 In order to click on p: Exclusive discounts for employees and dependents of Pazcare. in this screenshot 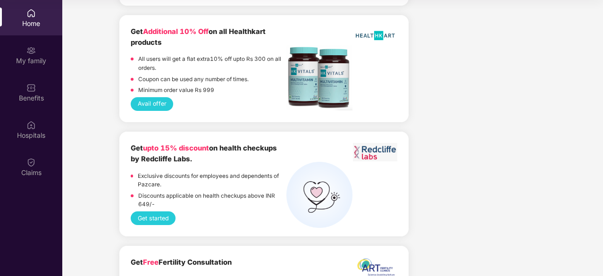, I will do `click(212, 180)`.